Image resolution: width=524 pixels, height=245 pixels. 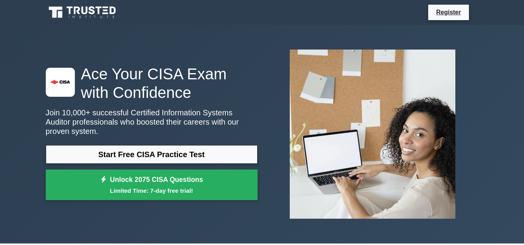 What do you see at coordinates (152, 191) in the screenshot?
I see `small: Limited Time: 7-day free trial!` at bounding box center [152, 191].